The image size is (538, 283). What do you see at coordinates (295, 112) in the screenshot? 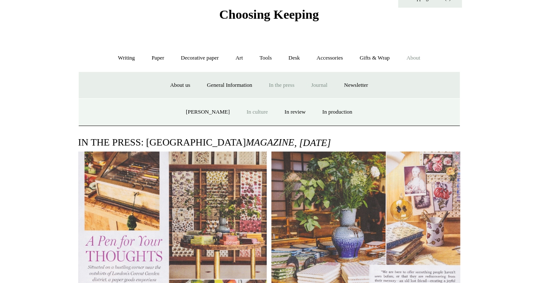
I see `a: In review` at bounding box center [295, 112].